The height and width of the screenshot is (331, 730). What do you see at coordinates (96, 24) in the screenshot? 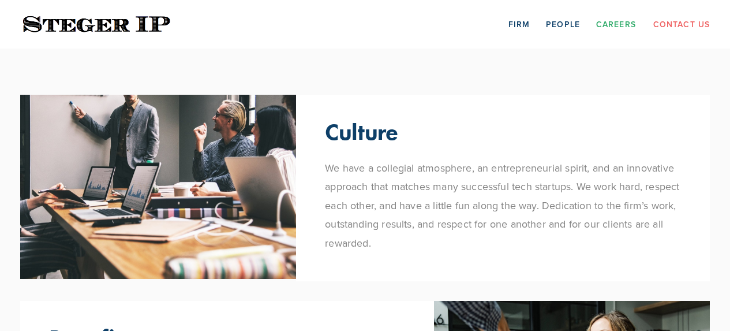
I see `img: Steger IP | Trust. Experience. Results.` at bounding box center [96, 24].